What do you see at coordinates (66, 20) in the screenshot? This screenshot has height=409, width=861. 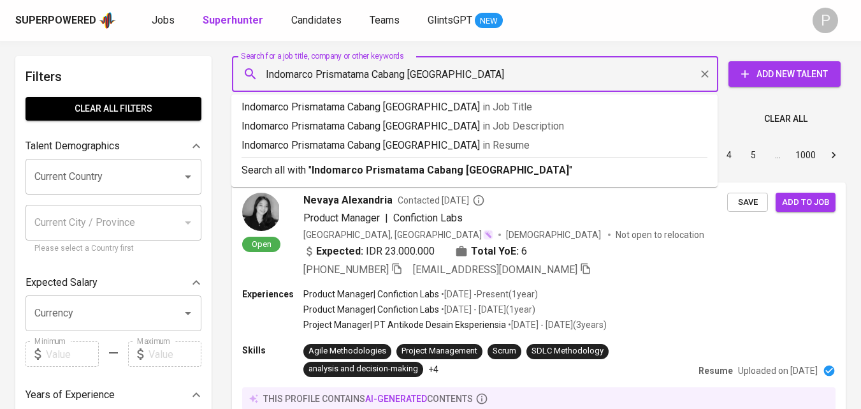 I see `a: Superpoweredapp logo` at bounding box center [66, 20].